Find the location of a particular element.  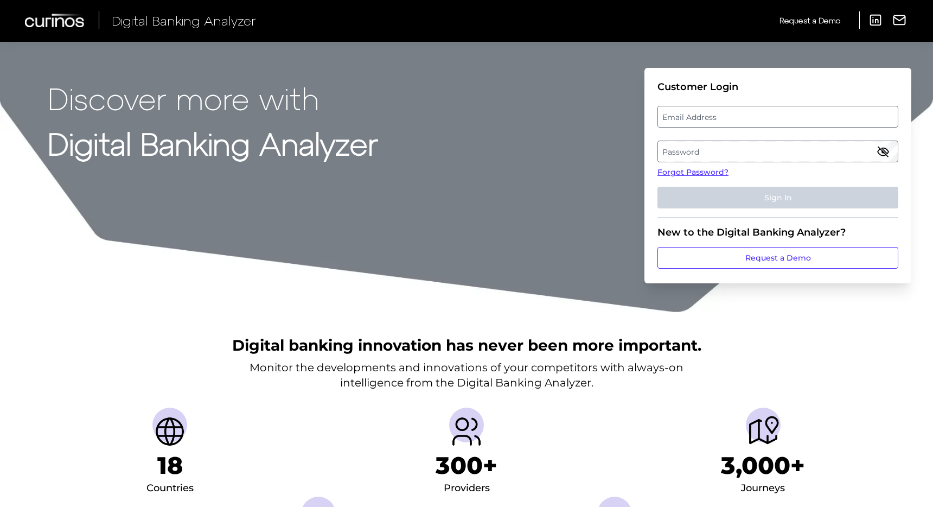

div: Customer Login is located at coordinates (778, 87).